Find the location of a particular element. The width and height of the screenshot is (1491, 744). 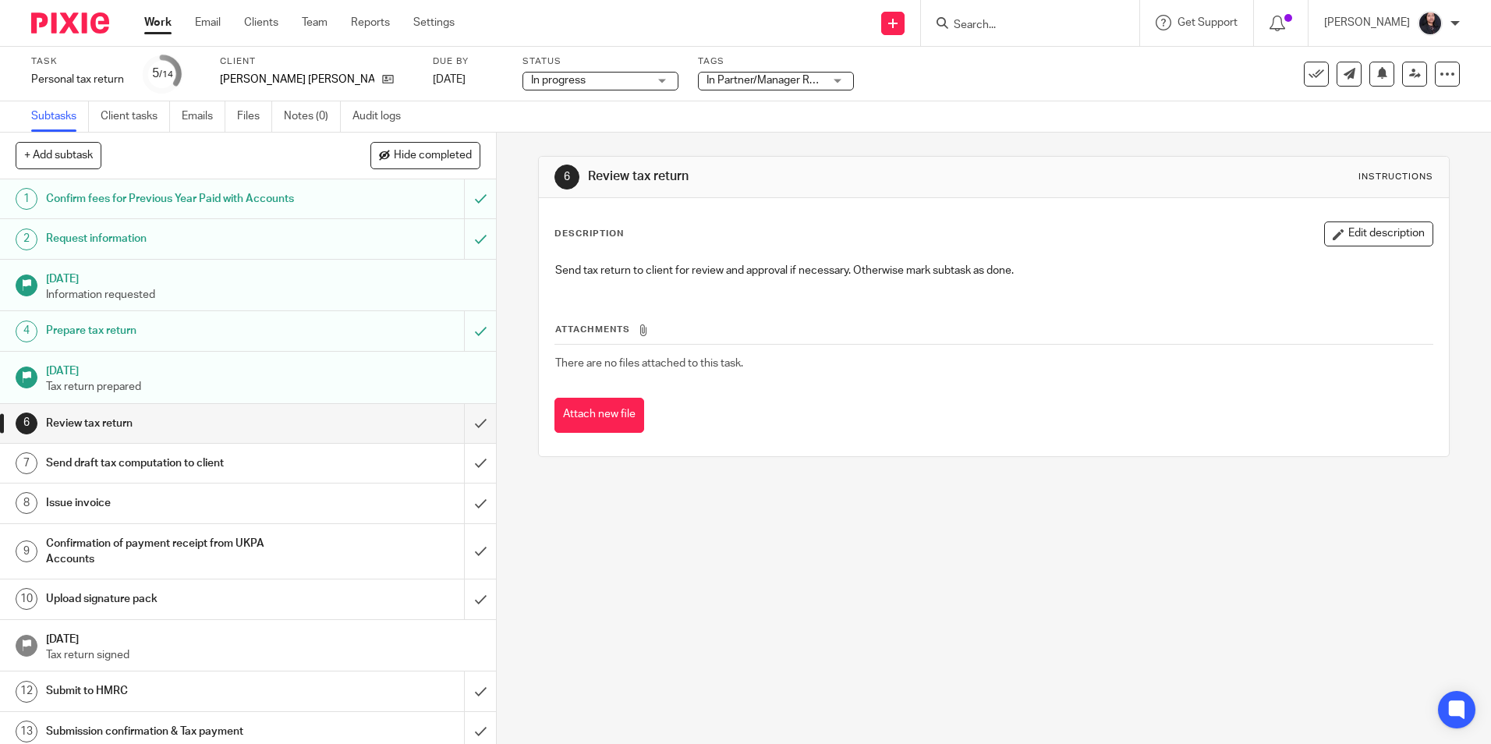

p: Send tax return to client for review and approval if necessary. Otherwise mark subtask as done. is located at coordinates (993, 271).